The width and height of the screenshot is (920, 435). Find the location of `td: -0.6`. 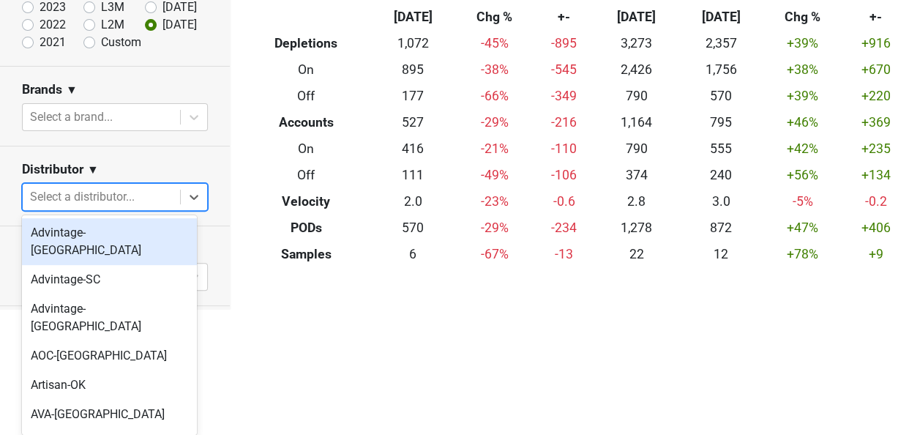

td: -0.6 is located at coordinates (565, 201).